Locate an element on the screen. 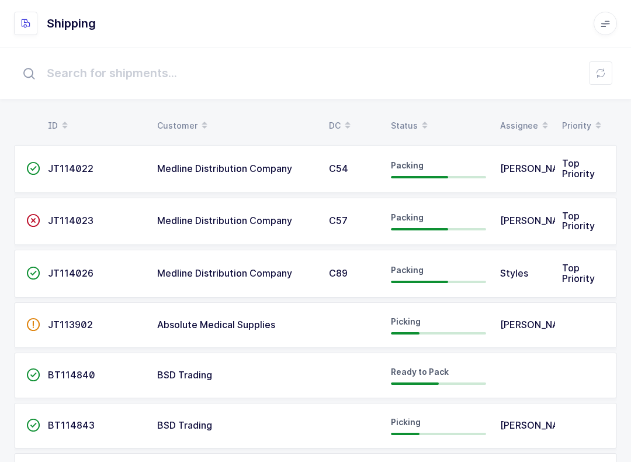 Image resolution: width=631 pixels, height=462 pixels. span: Ready to Pack is located at coordinates (420, 371).